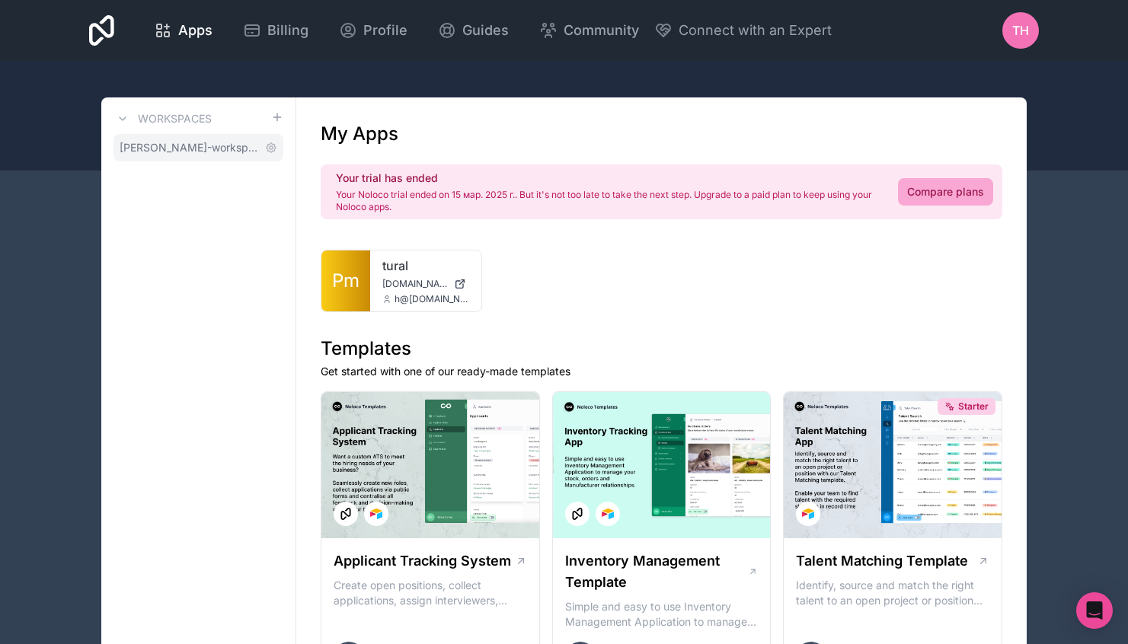 Image resolution: width=1128 pixels, height=644 pixels. Describe the element at coordinates (892, 593) in the screenshot. I see `p: Identify, source and match the right talent to an open project or position with our Talent Matchi...` at that location.